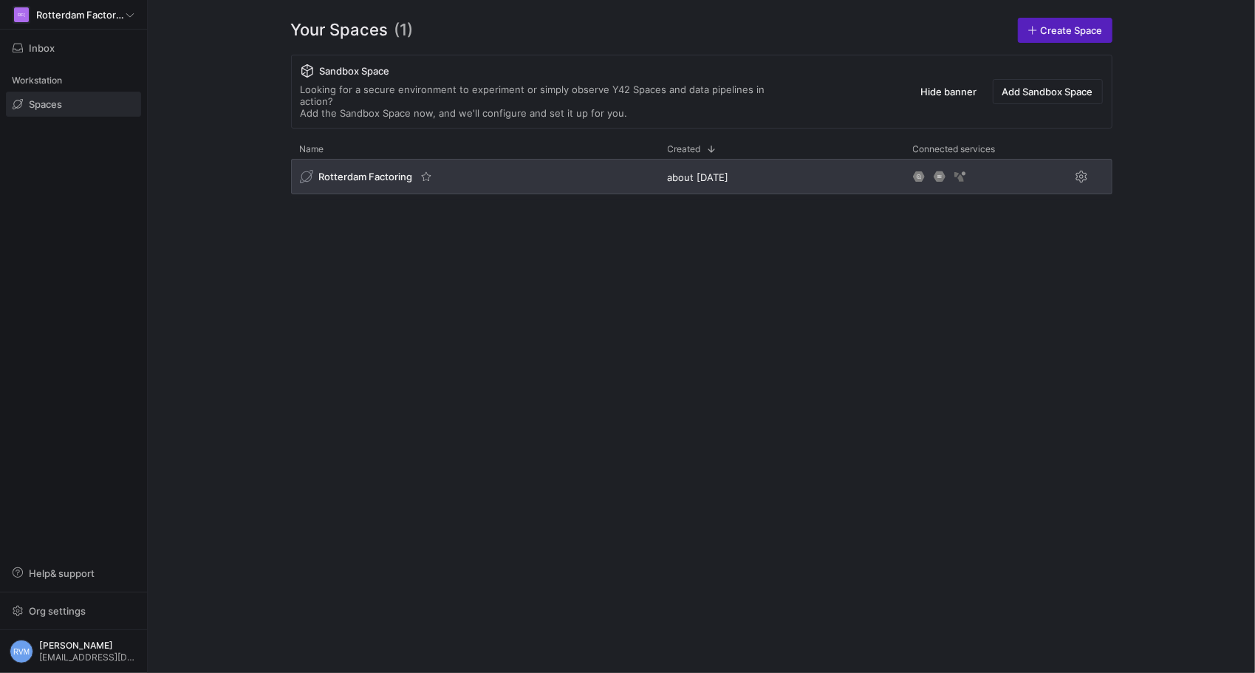  I want to click on div: RVM, so click(21, 652).